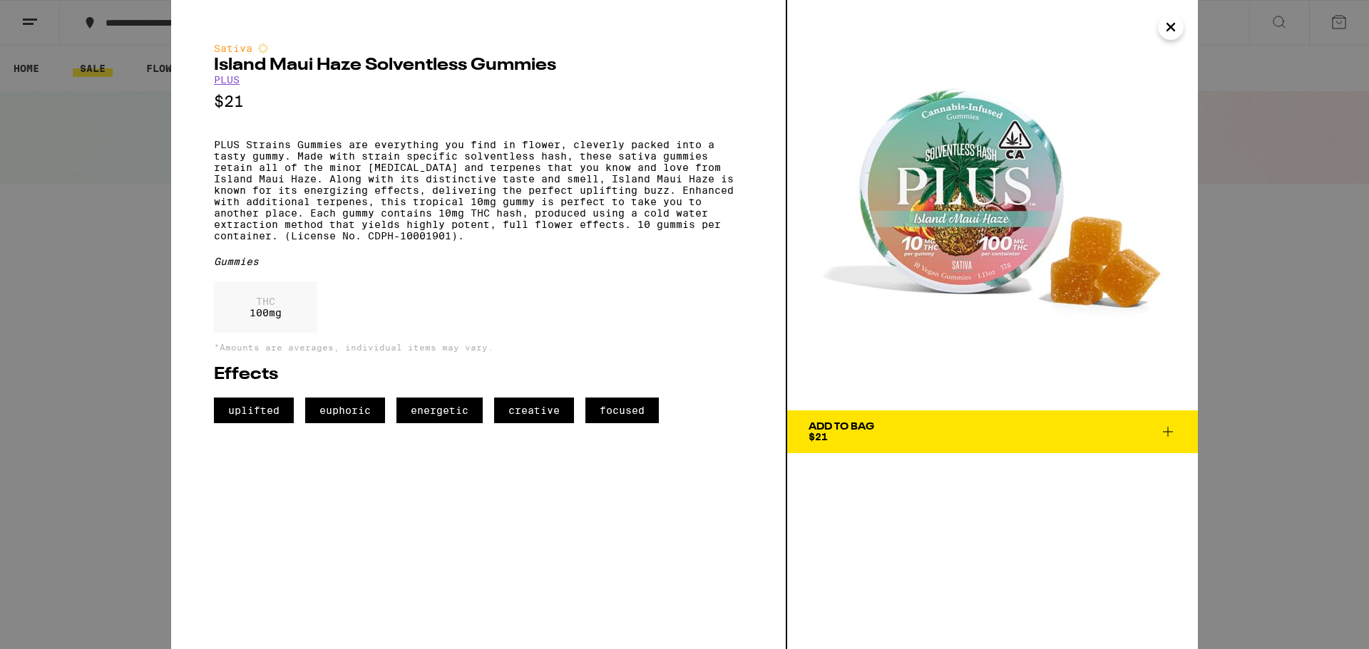 The image size is (1369, 649). Describe the element at coordinates (478, 48) in the screenshot. I see `div: Sativa` at that location.